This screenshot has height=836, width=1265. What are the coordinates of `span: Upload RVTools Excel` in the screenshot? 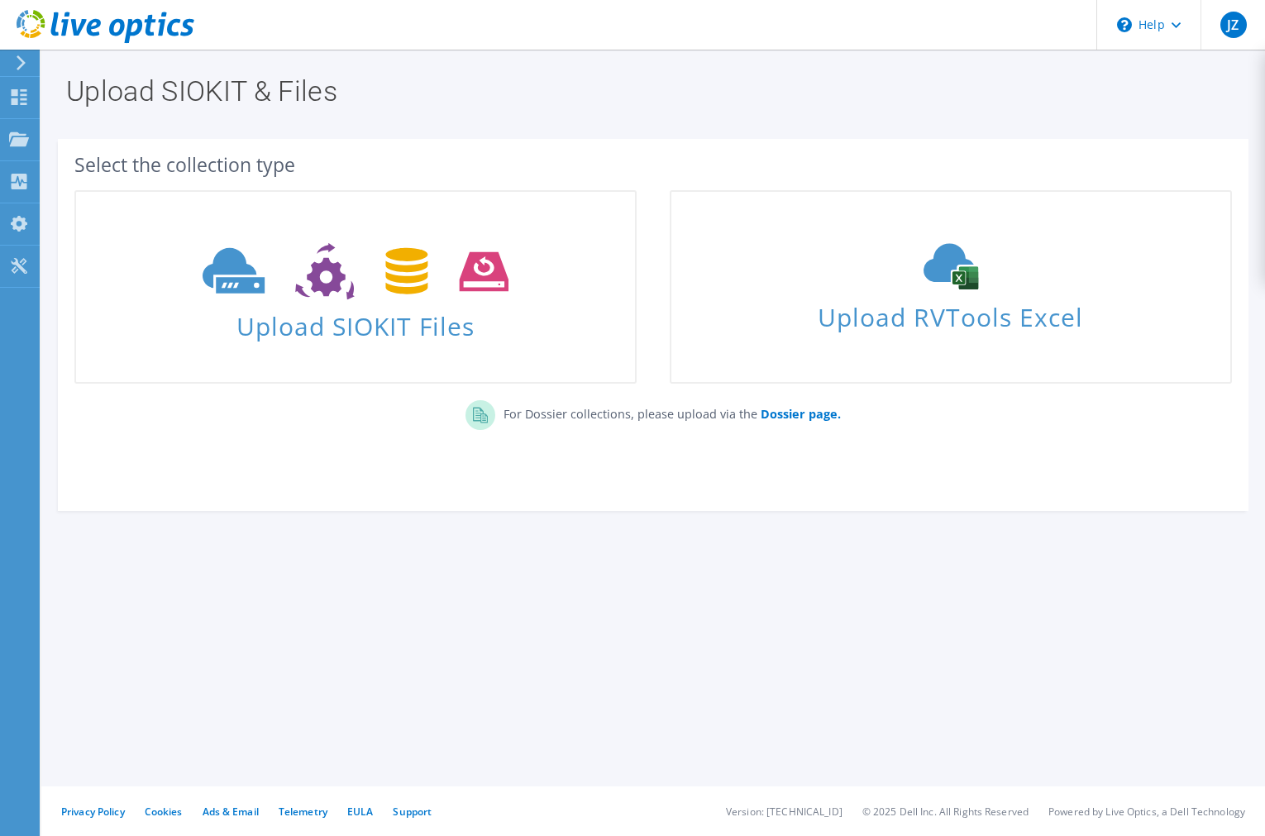 It's located at (951, 312).